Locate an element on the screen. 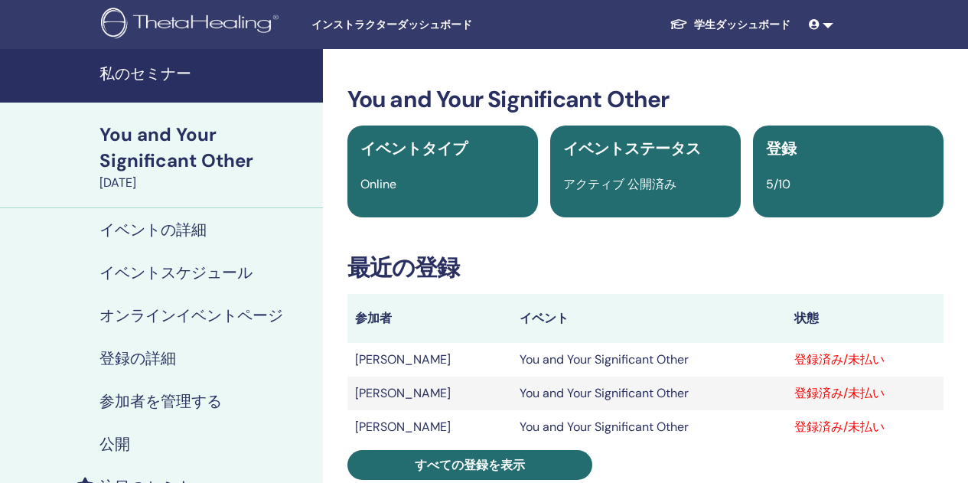  div: You and Your Significant Other is located at coordinates (207, 148).